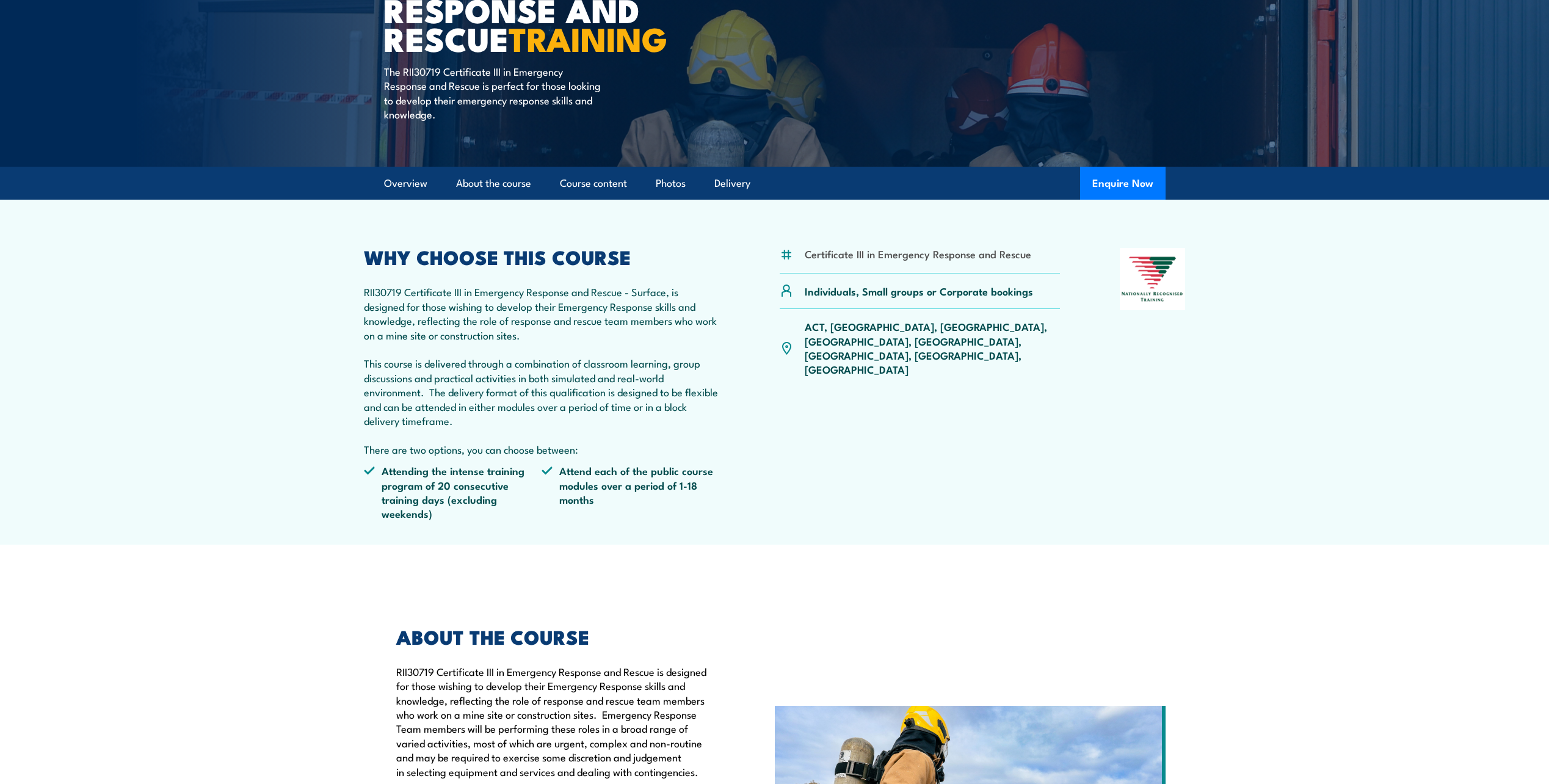 The width and height of the screenshot is (1549, 784). Describe the element at coordinates (670, 183) in the screenshot. I see `a: Photos` at that location.